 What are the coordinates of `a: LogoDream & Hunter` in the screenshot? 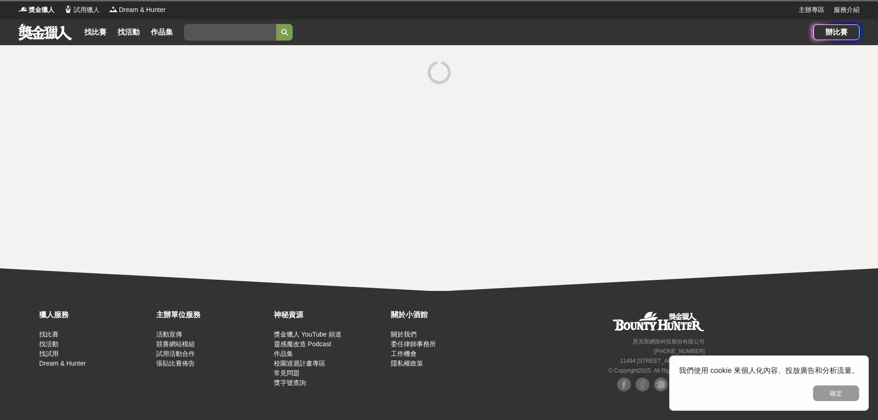 It's located at (137, 10).